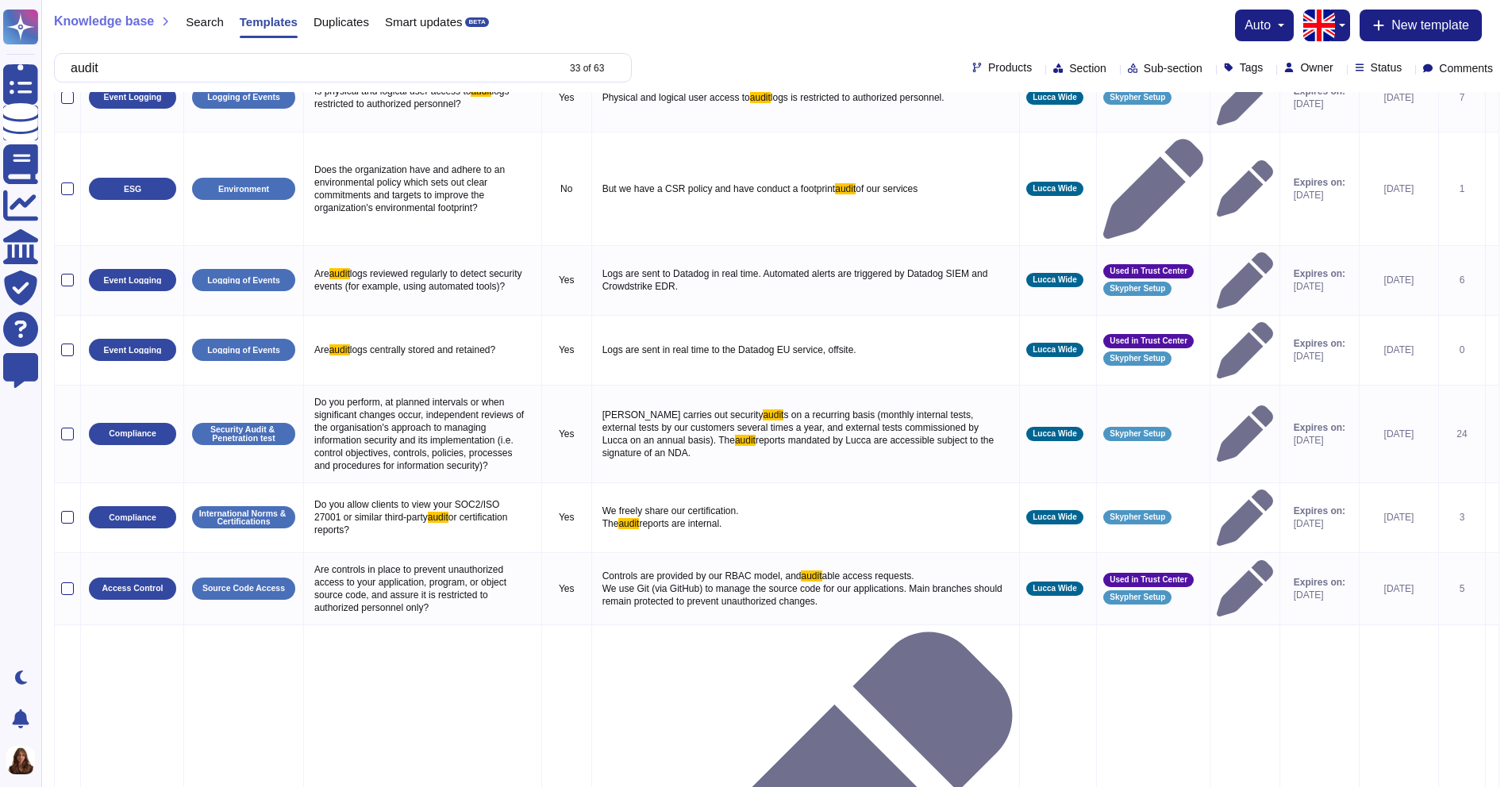 This screenshot has width=1512, height=787. What do you see at coordinates (1315, 67) in the screenshot?
I see `span: Owner` at bounding box center [1315, 67].